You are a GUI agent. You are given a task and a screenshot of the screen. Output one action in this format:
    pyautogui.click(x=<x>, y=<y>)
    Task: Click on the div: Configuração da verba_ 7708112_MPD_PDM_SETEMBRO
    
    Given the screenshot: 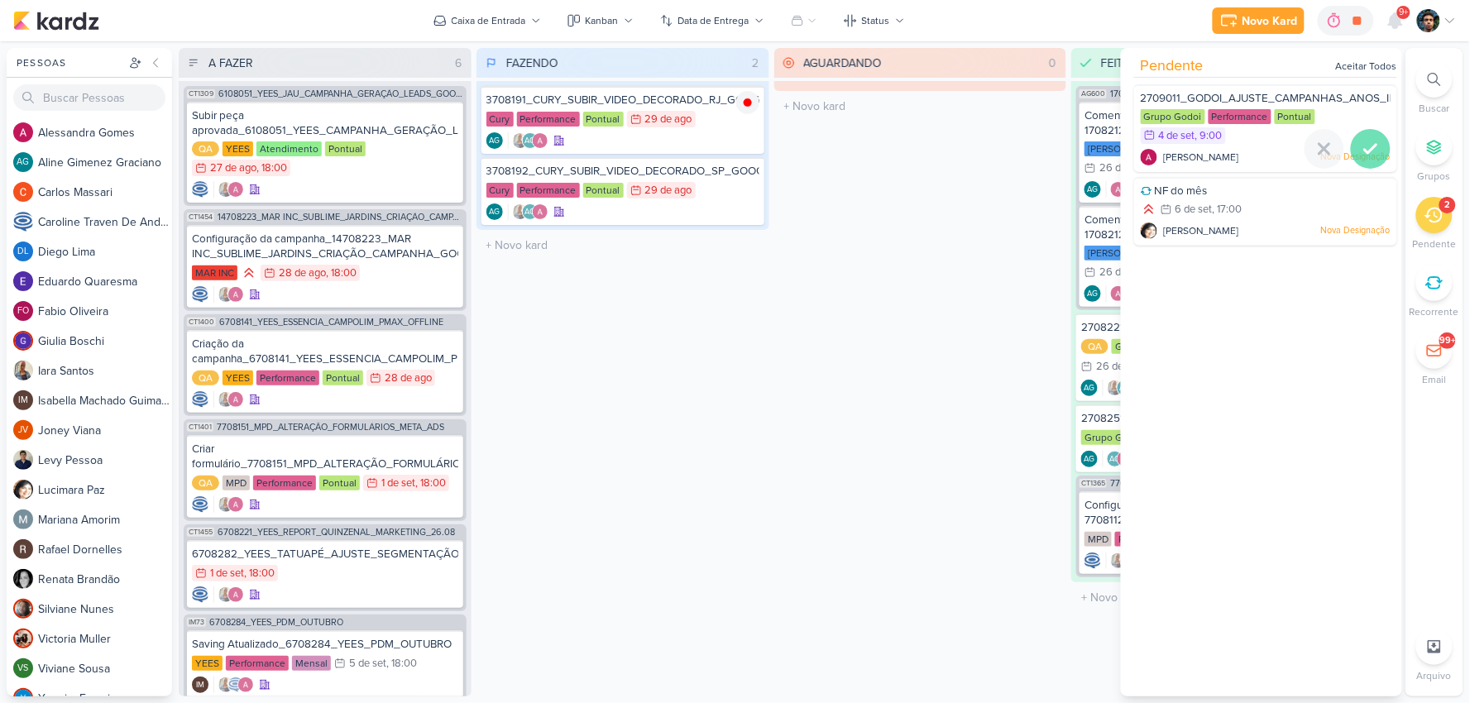 What is the action you would take?
    pyautogui.click(x=1218, y=513)
    